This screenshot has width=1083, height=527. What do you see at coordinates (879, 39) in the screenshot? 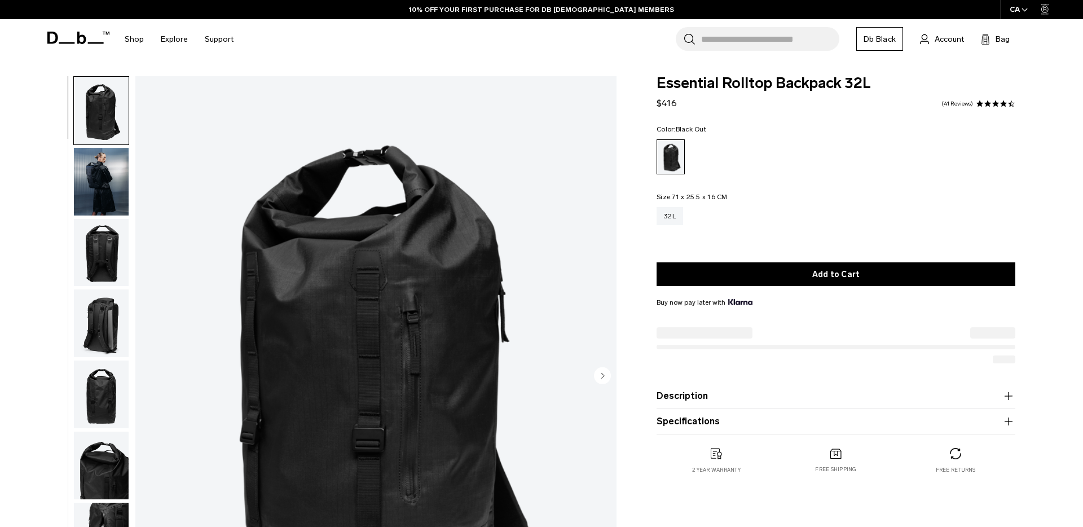
I see `a: Db Black` at bounding box center [879, 39].